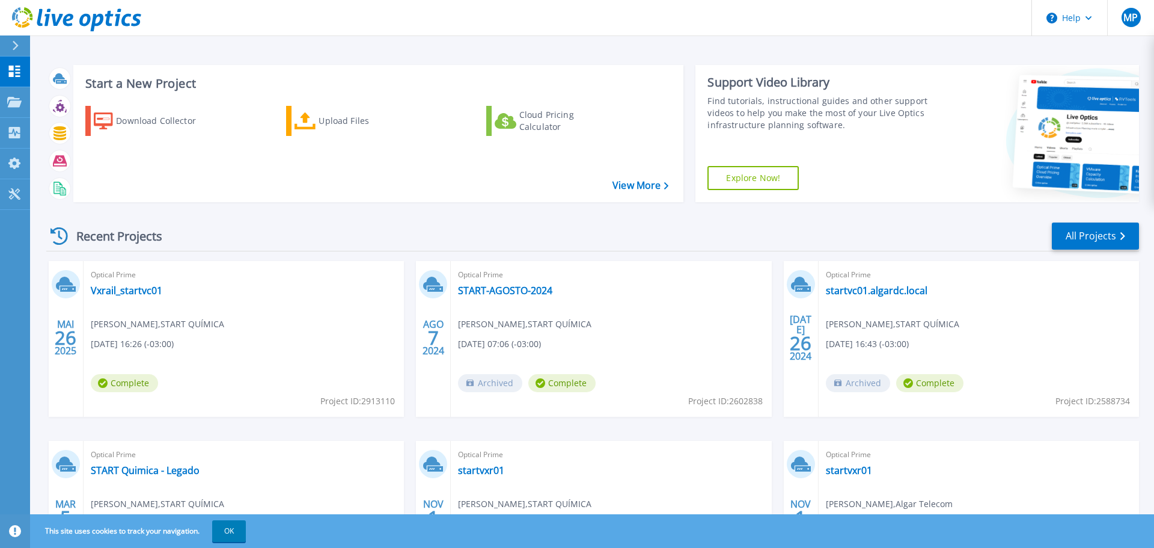  What do you see at coordinates (433, 337) in the screenshot?
I see `div: AGO 2024` at bounding box center [433, 337].